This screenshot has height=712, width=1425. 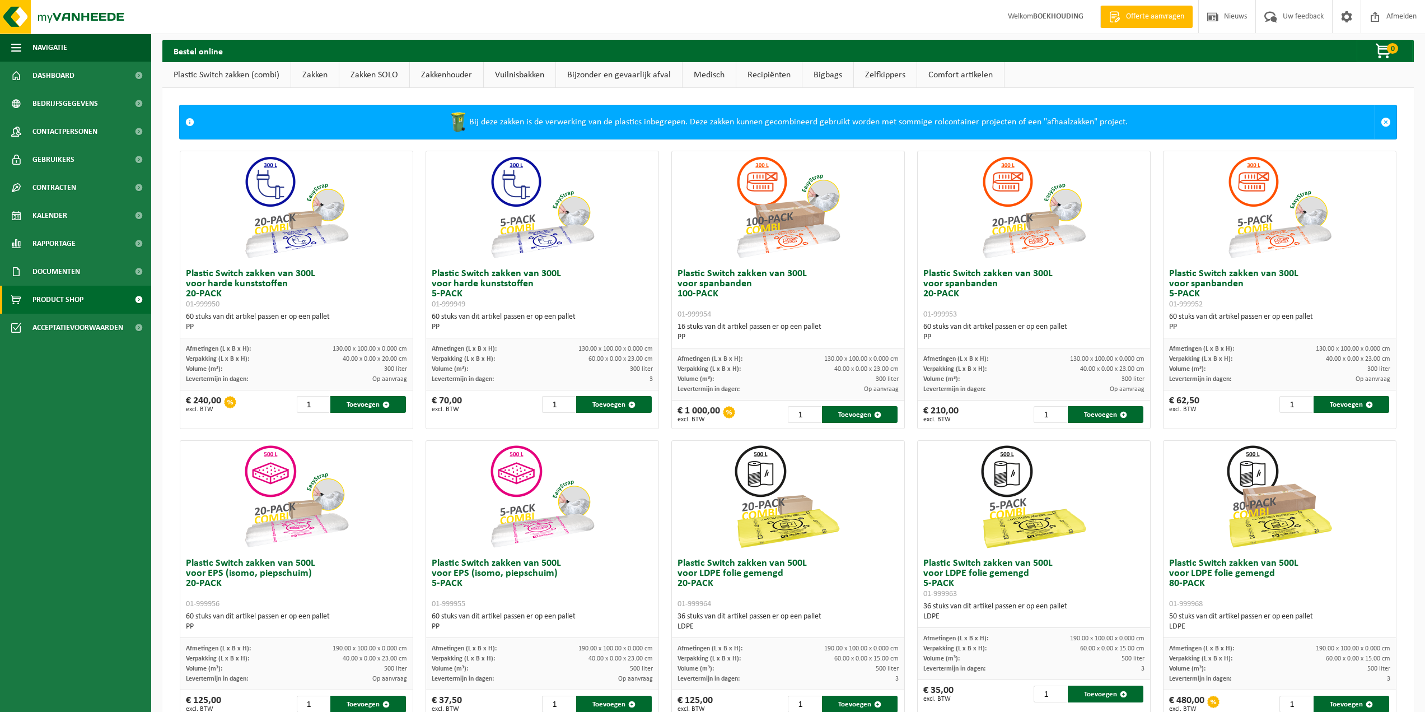 What do you see at coordinates (1058, 16) in the screenshot?
I see `strong: BOEKHOUDING` at bounding box center [1058, 16].